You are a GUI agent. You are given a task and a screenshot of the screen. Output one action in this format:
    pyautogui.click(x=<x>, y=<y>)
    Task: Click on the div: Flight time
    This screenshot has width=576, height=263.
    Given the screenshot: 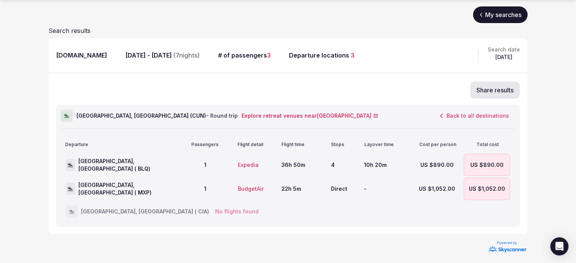 What is the action you would take?
    pyautogui.click(x=305, y=145)
    